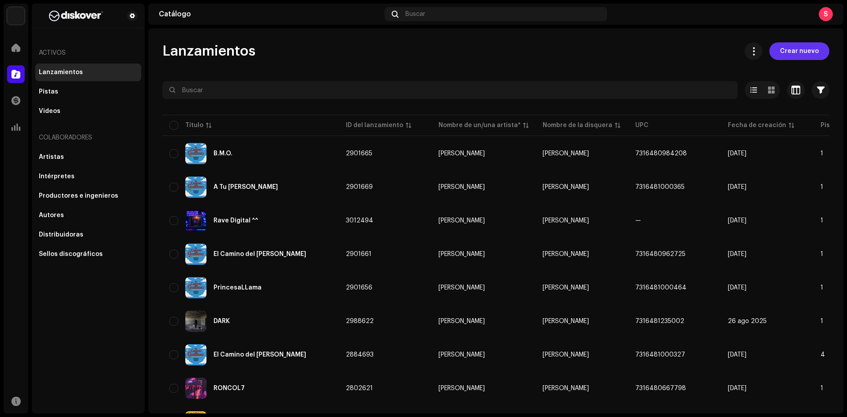  I want to click on re-m-nav-item: Autores, so click(88, 215).